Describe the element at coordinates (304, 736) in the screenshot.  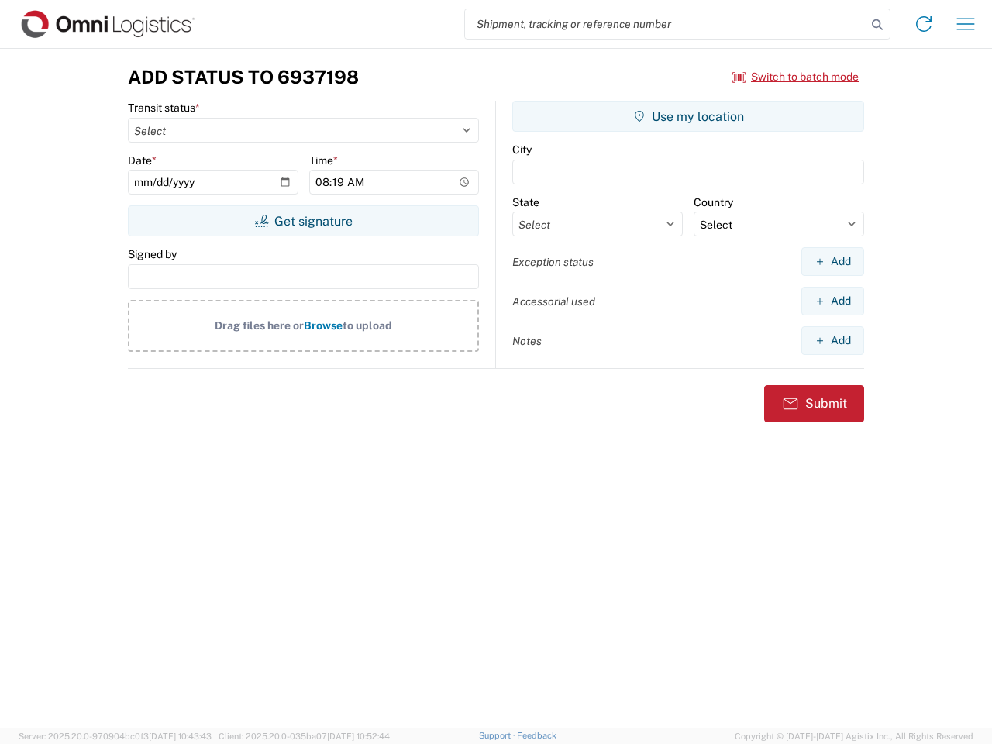
I see `span: Client: 2025.20.0-035ba07` at that location.